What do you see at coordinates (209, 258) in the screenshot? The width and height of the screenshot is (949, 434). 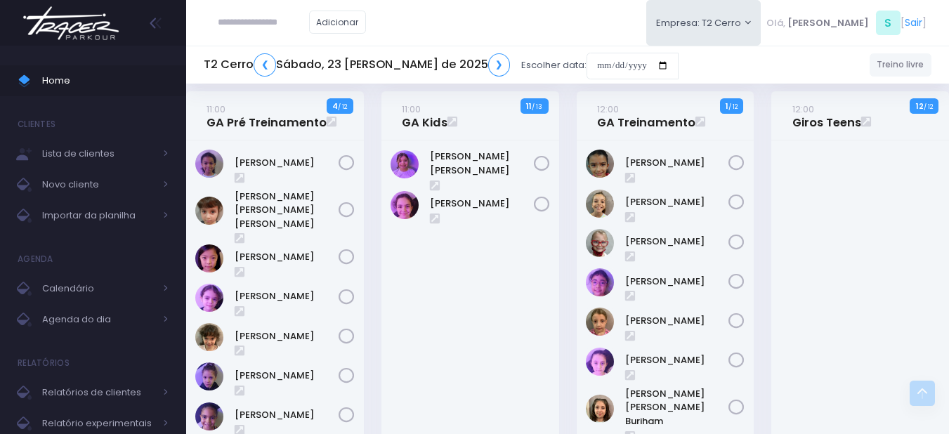 I see `img: Mariana Sawaguchi` at bounding box center [209, 258].